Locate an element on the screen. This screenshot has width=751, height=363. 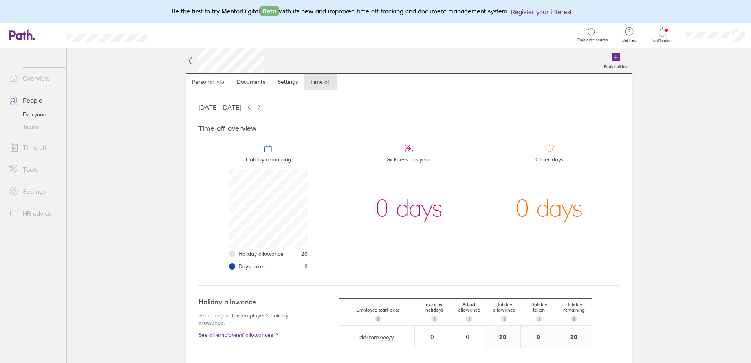
span: Holiday remaining is located at coordinates (268, 161).